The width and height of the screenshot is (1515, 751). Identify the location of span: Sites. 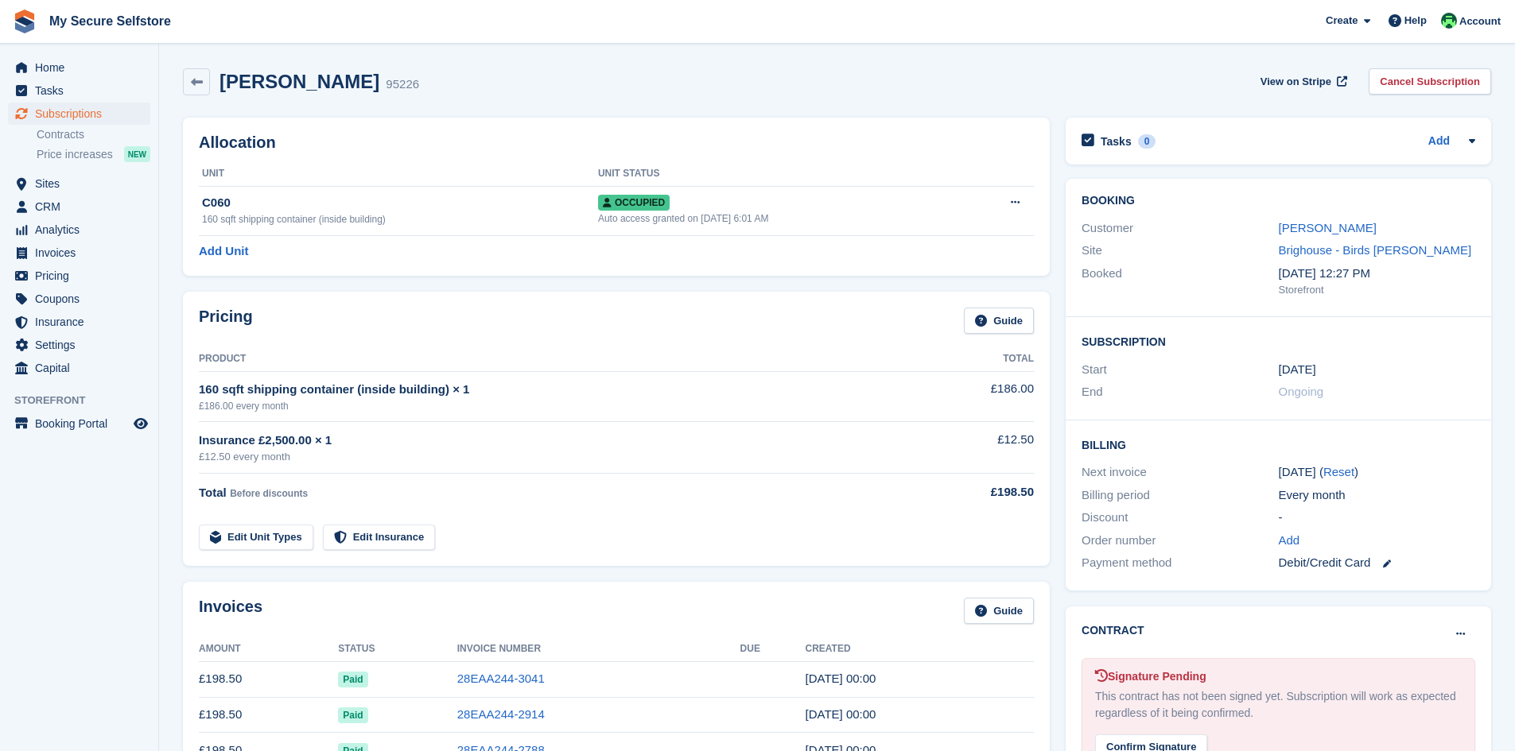
(83, 184).